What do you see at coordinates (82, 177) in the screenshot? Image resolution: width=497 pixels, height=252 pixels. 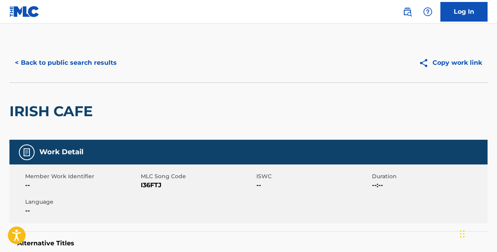 I see `span: Member Work Identifier` at bounding box center [82, 177].